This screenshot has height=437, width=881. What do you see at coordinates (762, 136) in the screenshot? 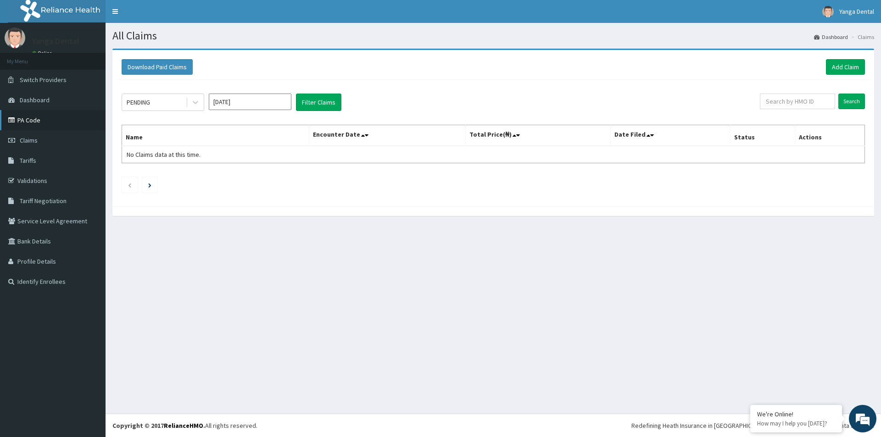
I see `th: Status` at bounding box center [762, 136].